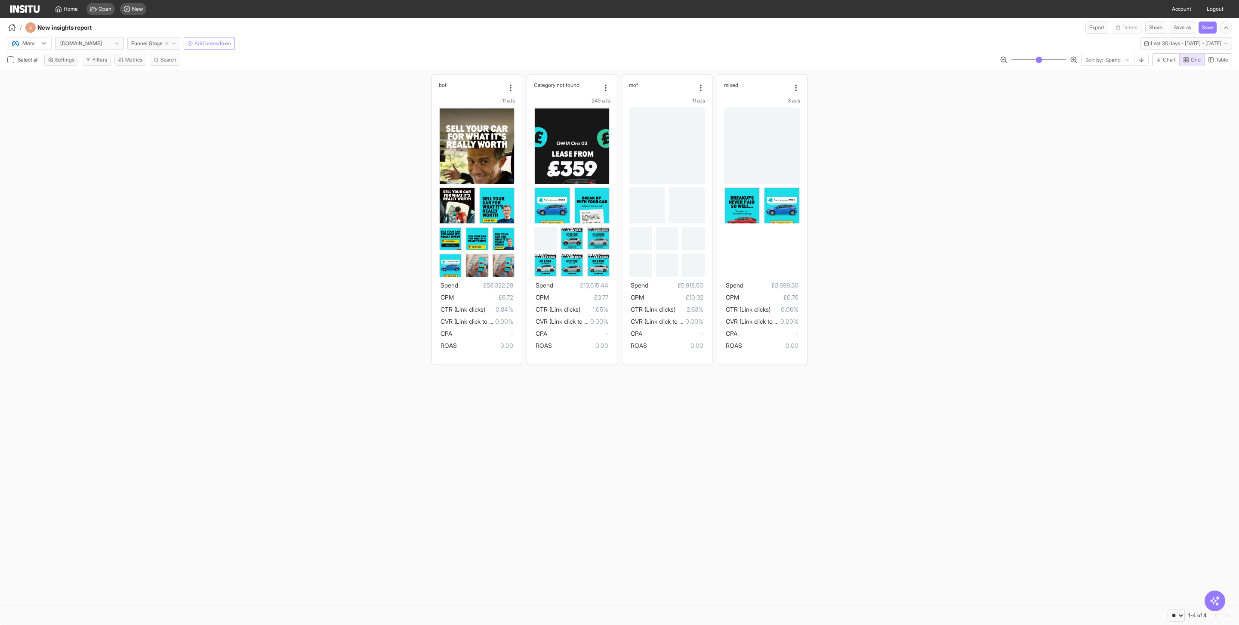 This screenshot has width=1239, height=625. What do you see at coordinates (1198, 615) in the screenshot?
I see `div: 1-4 of 4` at bounding box center [1198, 615].